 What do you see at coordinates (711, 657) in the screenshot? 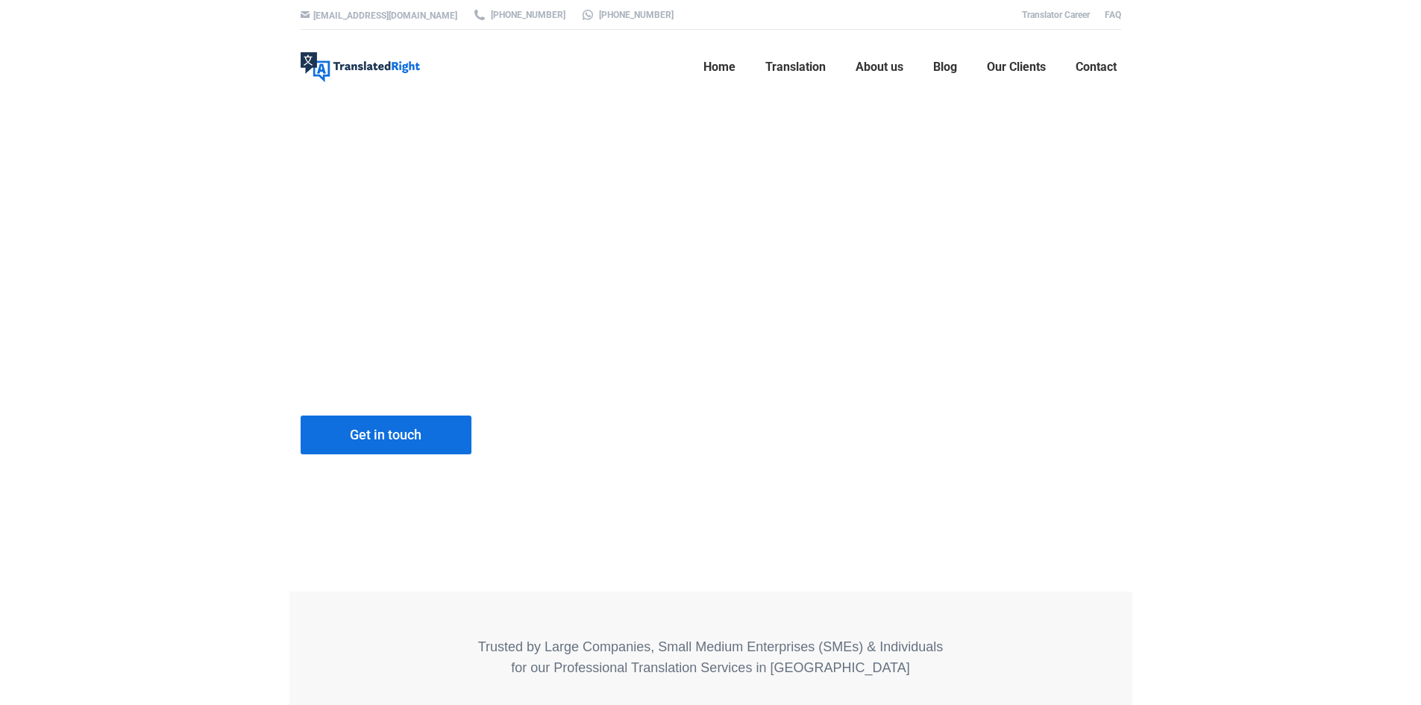
I see `p: Trusted by Large Companies, Small Medium Enterprises (SMEs) & Individuals for our Professional Tr...` at bounding box center [711, 657].